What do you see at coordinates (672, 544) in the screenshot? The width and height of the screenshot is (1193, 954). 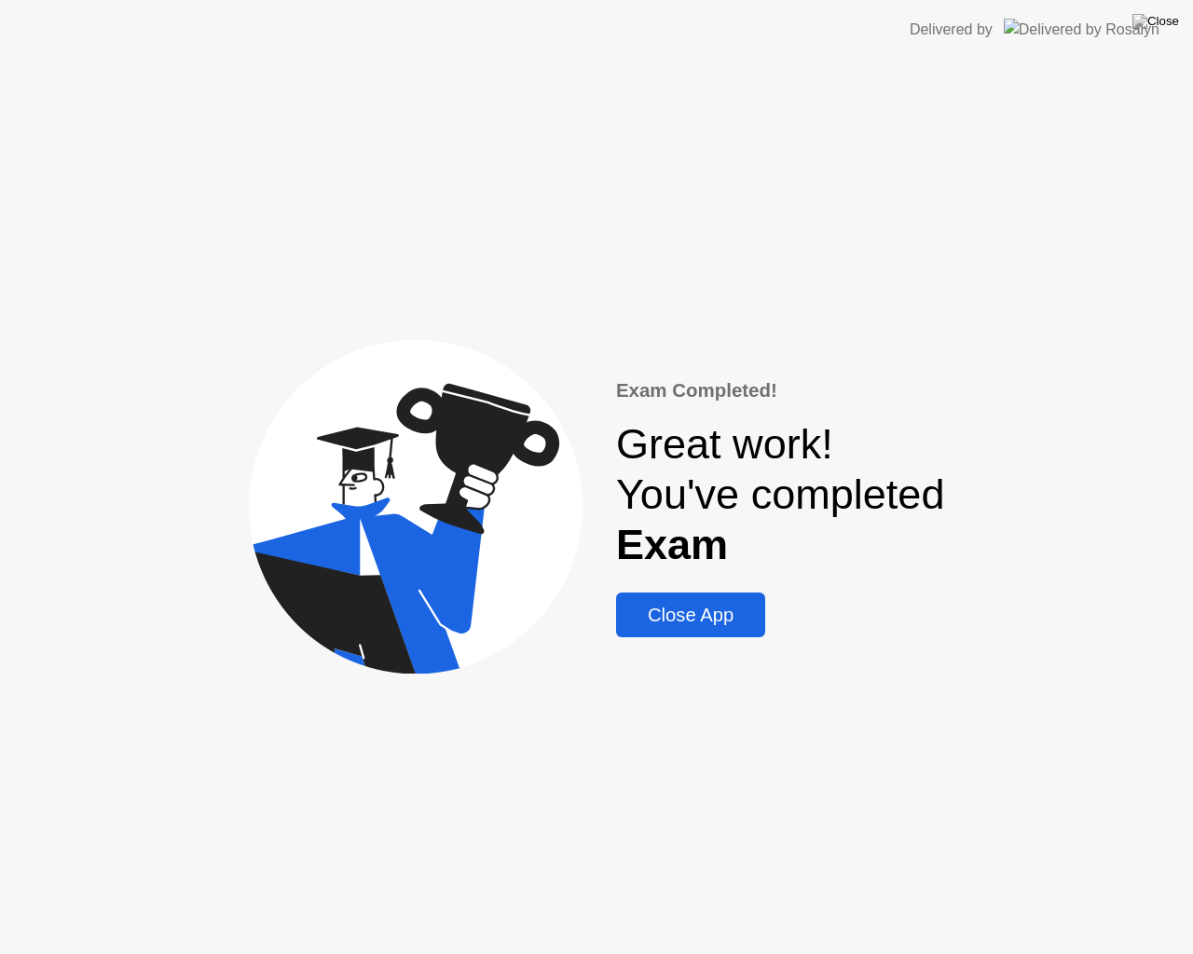 I see `b: Exam` at bounding box center [672, 544].